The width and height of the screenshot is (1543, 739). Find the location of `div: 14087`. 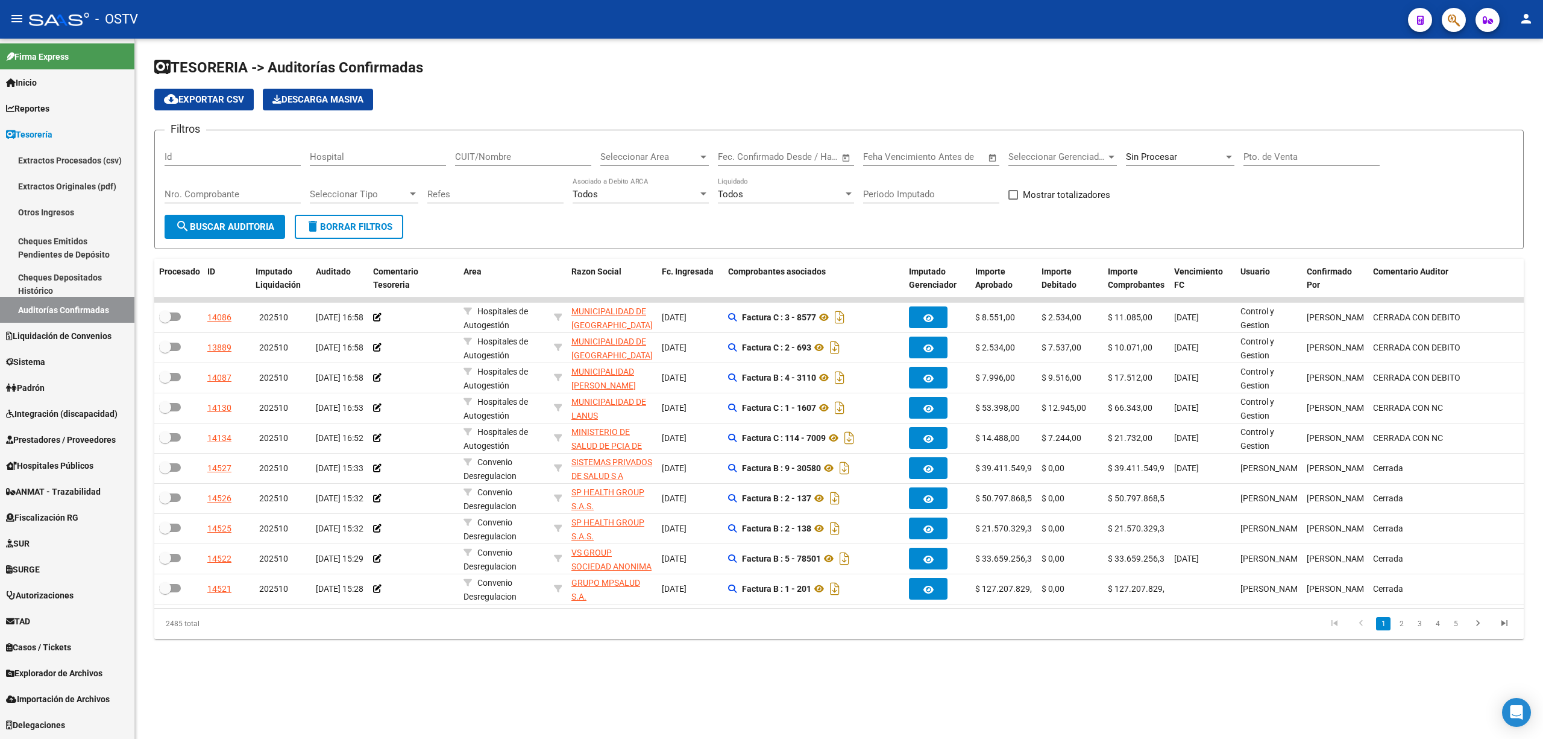

div: 14087 is located at coordinates (219, 377).